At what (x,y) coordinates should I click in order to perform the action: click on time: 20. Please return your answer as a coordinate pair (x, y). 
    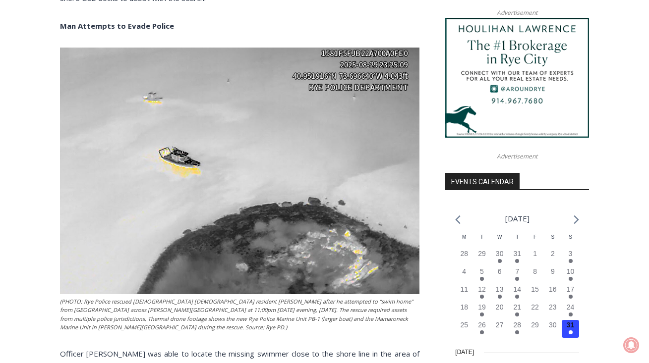
    Looking at the image, I should click on (500, 307).